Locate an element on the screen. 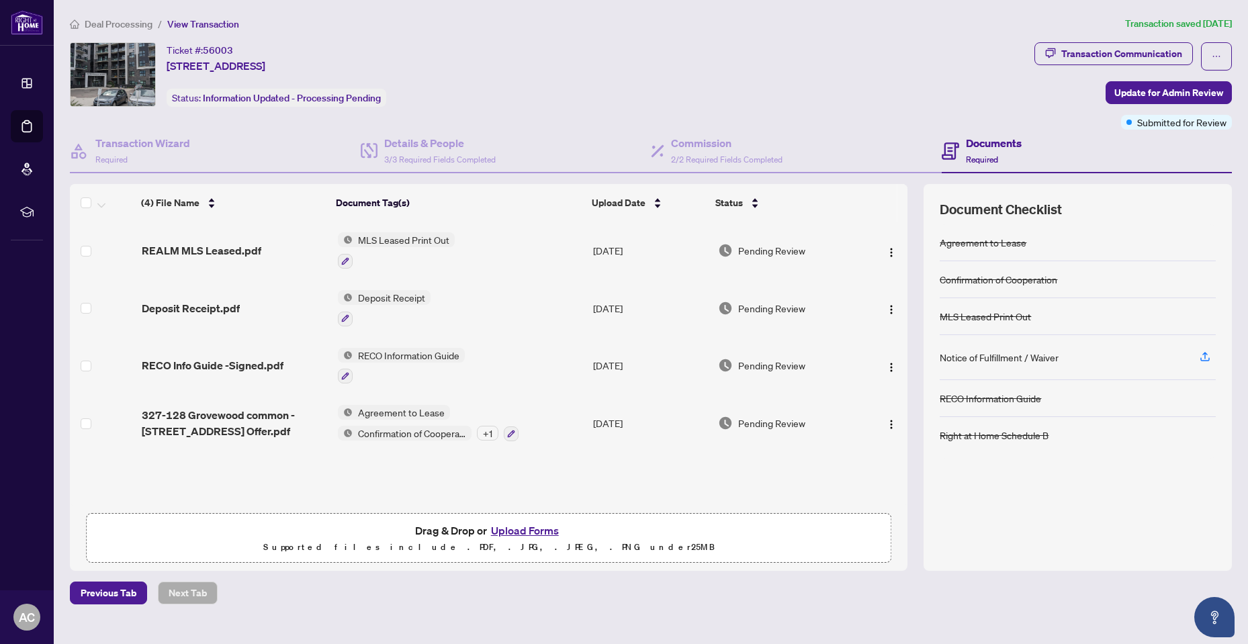  span: Confirmation of Cooperation is located at coordinates (412, 433).